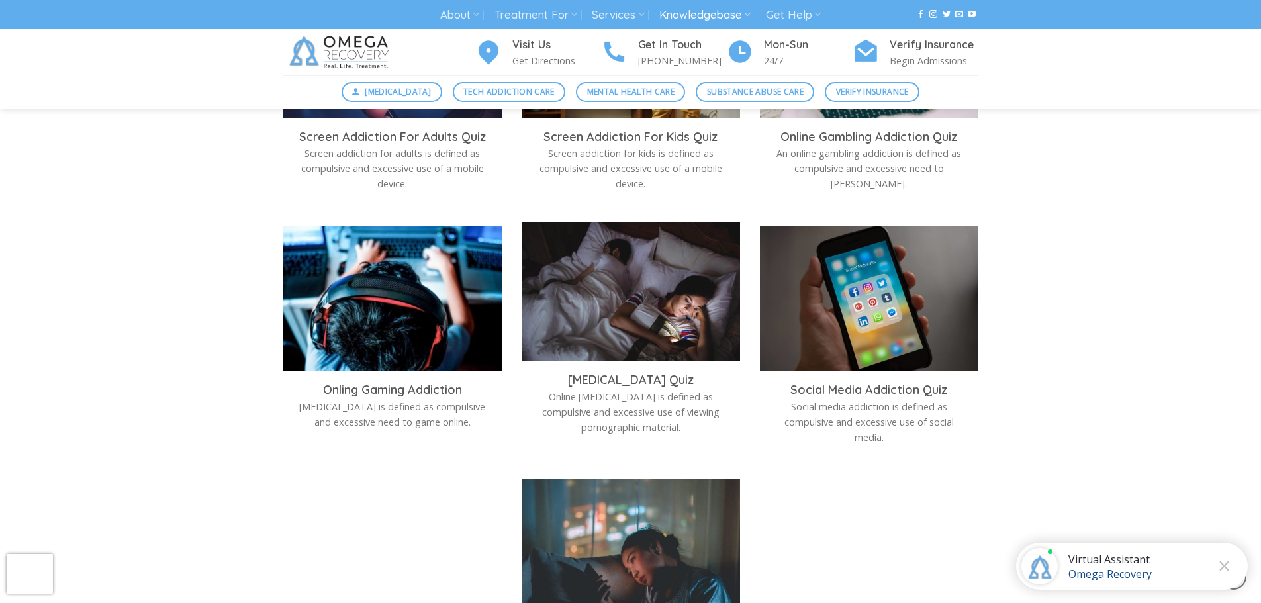 The width and height of the screenshot is (1261, 603). I want to click on a: Tech Addiction Care, so click(509, 92).